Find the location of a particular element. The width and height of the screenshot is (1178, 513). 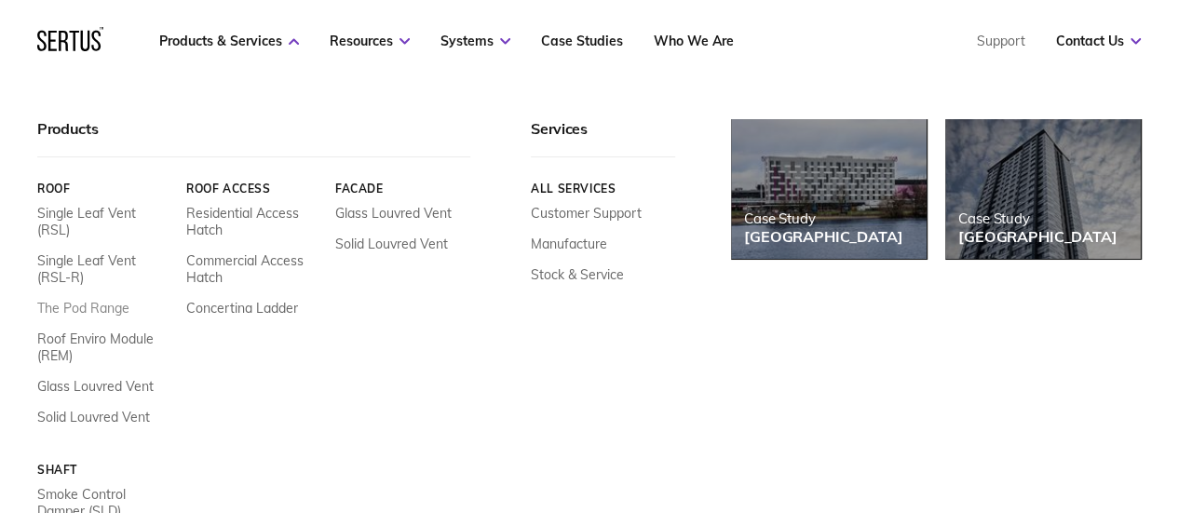

a: Shaft is located at coordinates (104, 470).